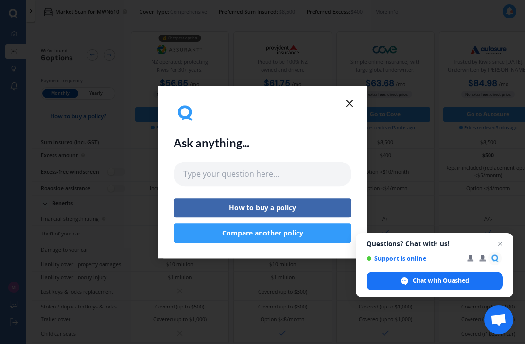  Describe the element at coordinates (211, 143) in the screenshot. I see `h2: Ask anything...` at that location.